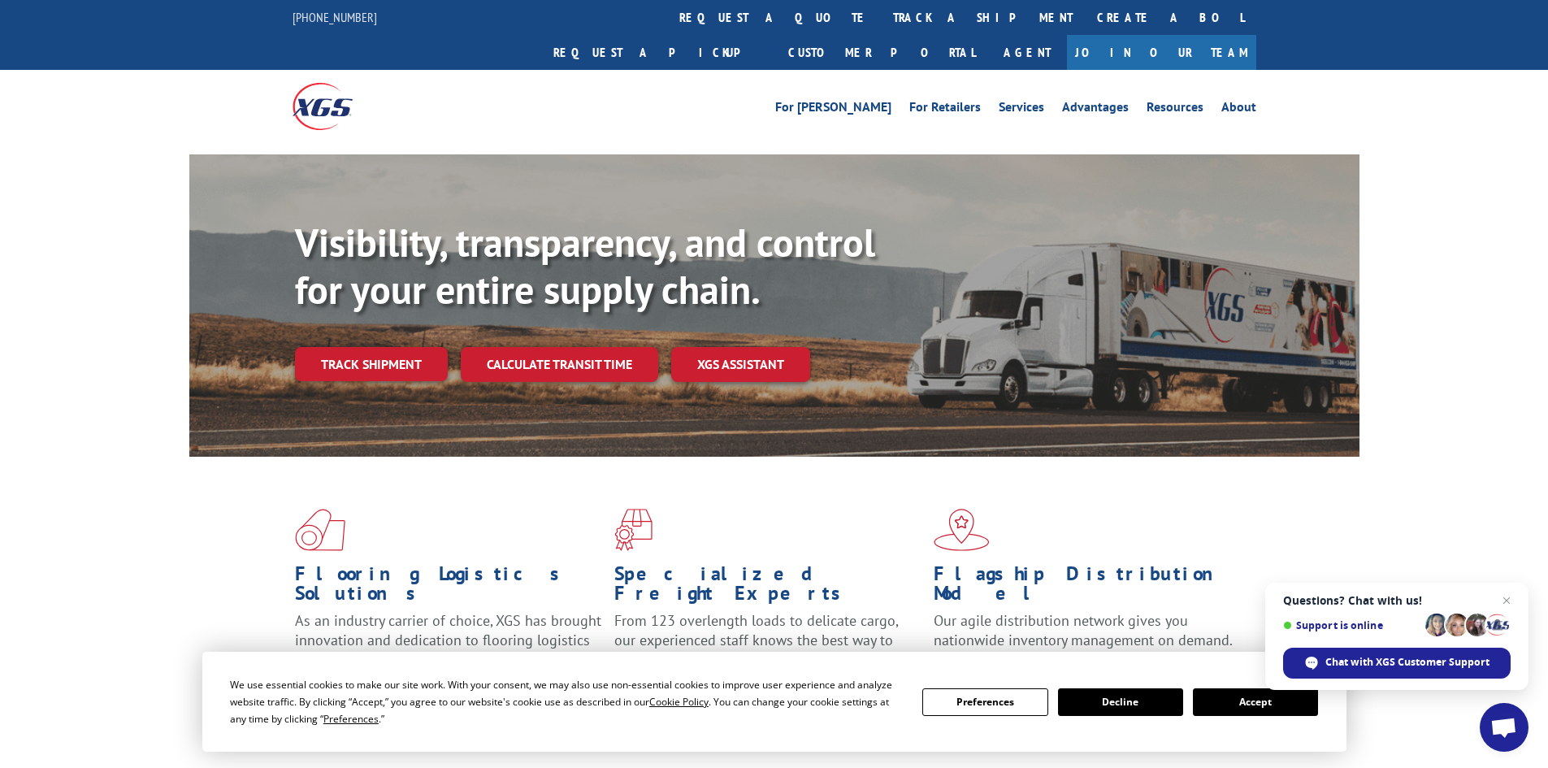 This screenshot has height=768, width=1548. I want to click on span: As an industry carrier of choice, XGS has brought innovation and dedication to flooring logistics..., so click(448, 639).